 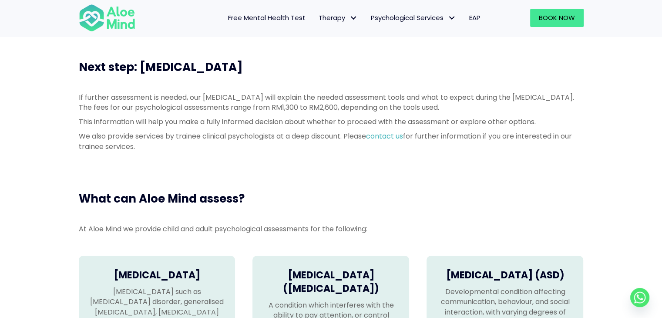 What do you see at coordinates (331, 229) in the screenshot?
I see `p: At Aloe Mind we provide child and adult psychological assessments for the following:` at bounding box center [331, 229].